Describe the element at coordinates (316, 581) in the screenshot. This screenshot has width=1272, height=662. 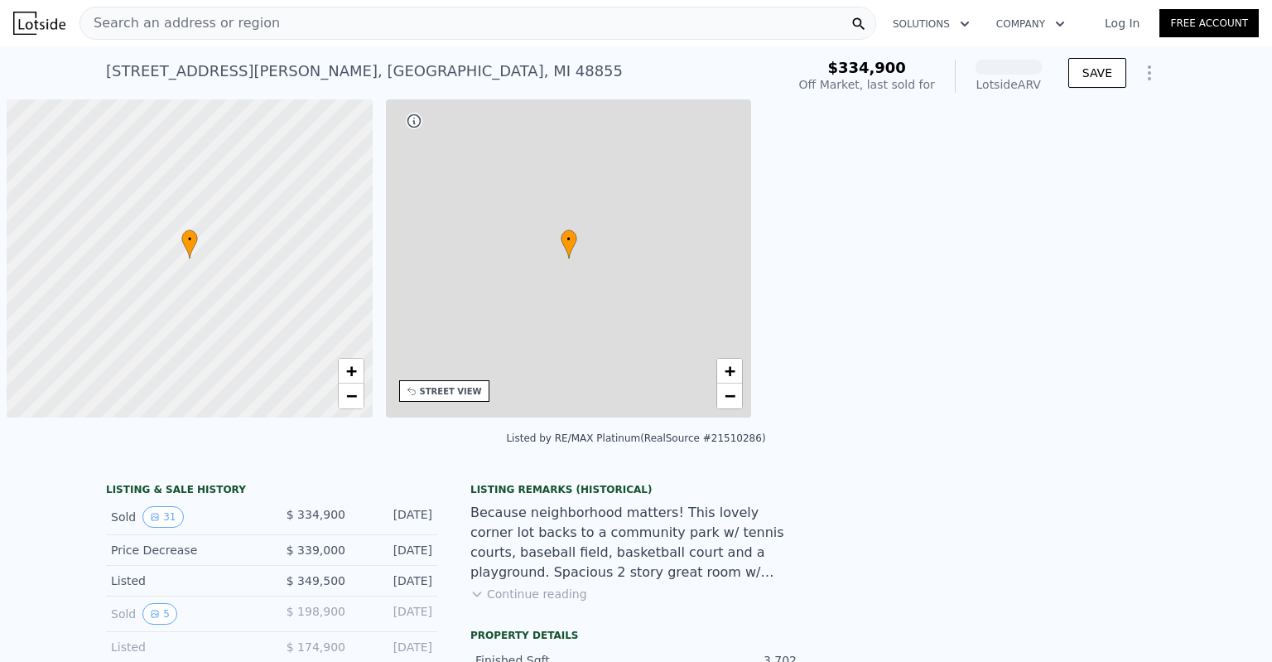
I see `span: $ 349,500` at that location.